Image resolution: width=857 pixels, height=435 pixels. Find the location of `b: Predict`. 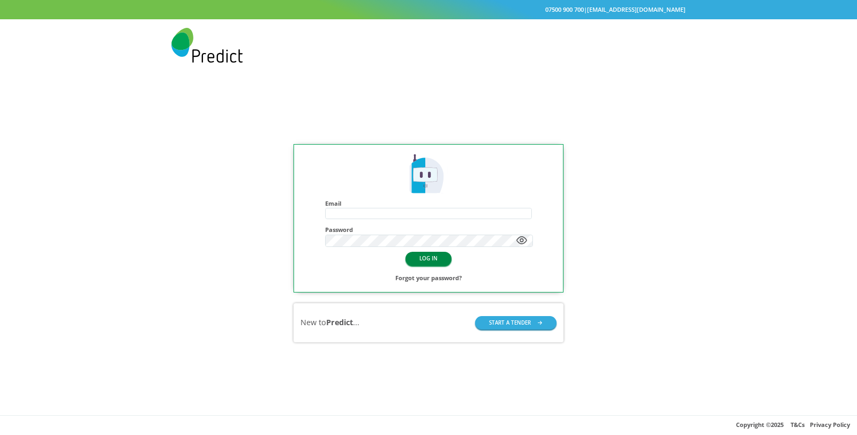

b: Predict is located at coordinates (340, 322).